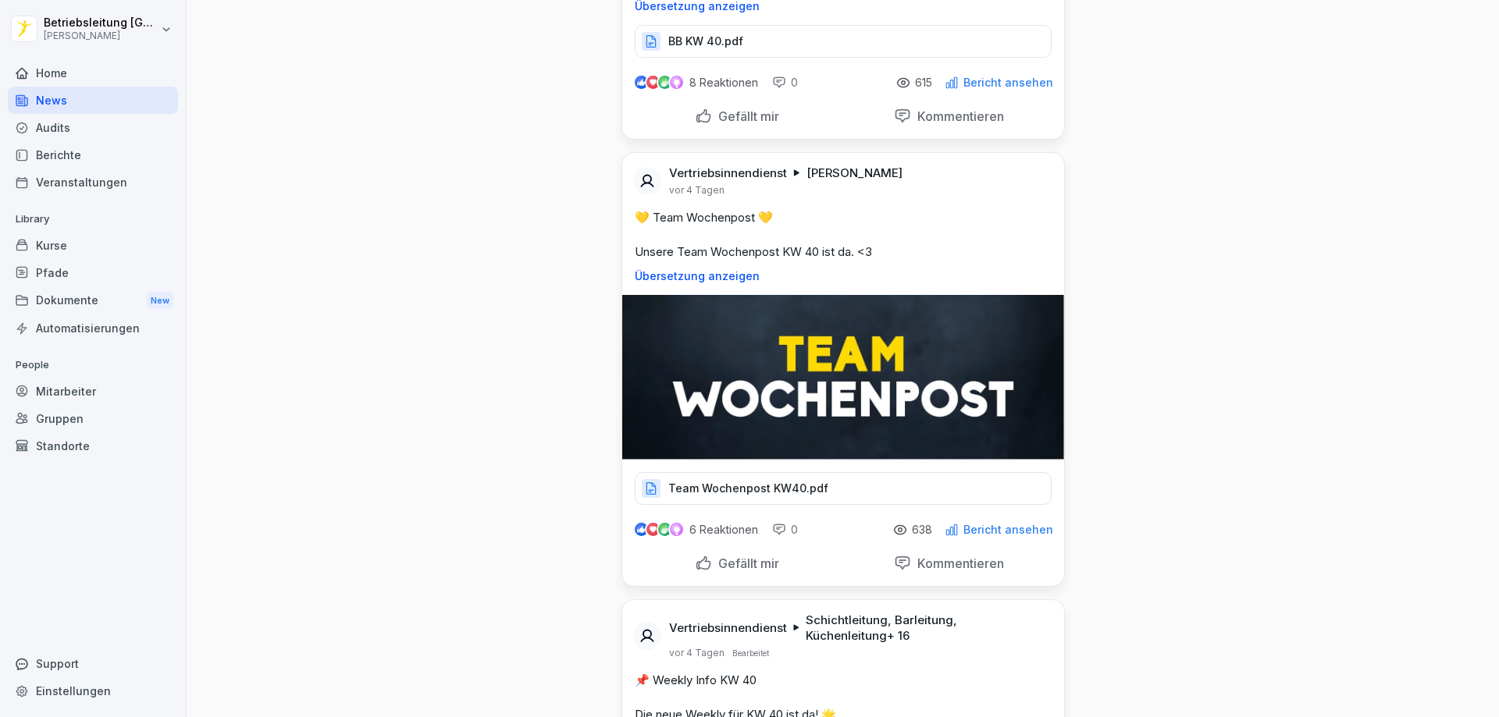  I want to click on a: Einstellungen, so click(93, 691).